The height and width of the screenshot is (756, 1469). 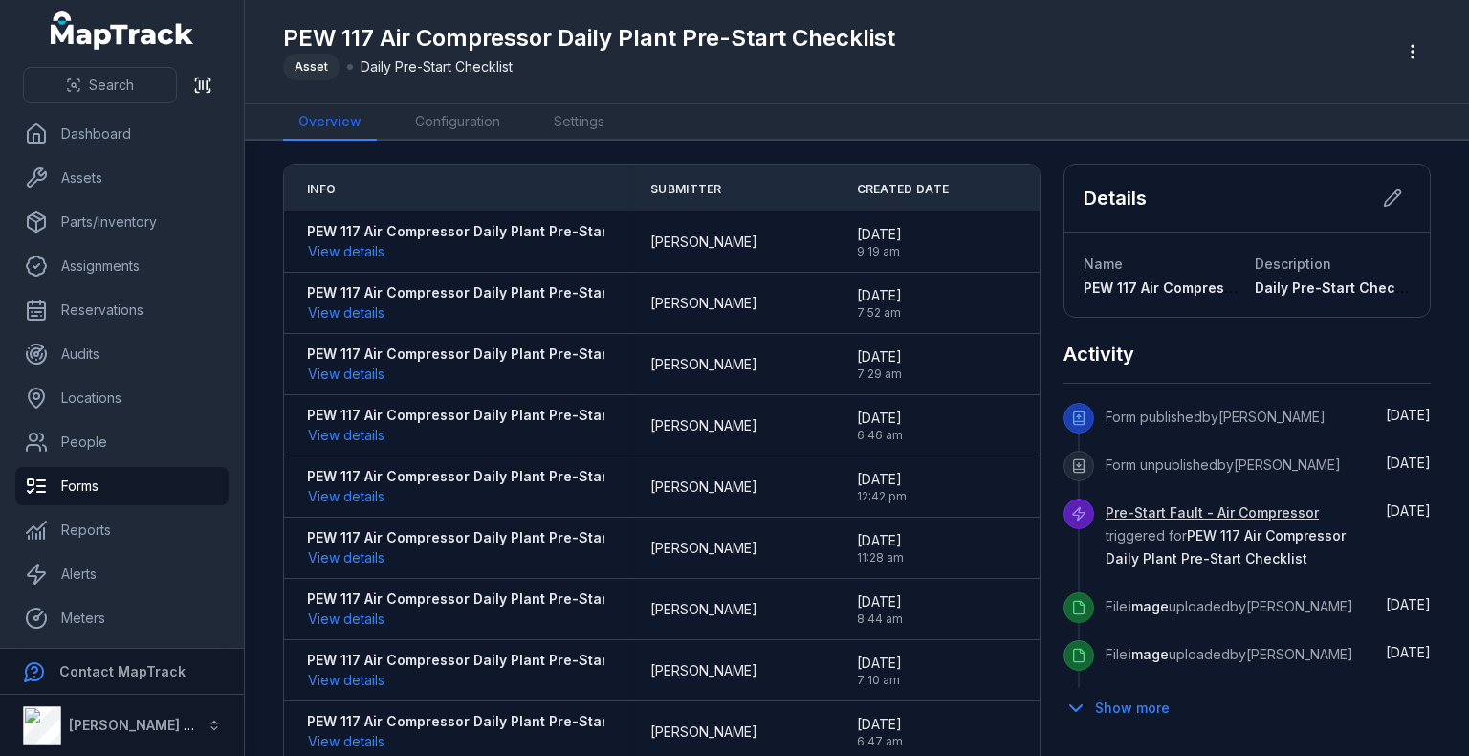 What do you see at coordinates (880, 741) in the screenshot?
I see `span: 6:47 am` at bounding box center [880, 741].